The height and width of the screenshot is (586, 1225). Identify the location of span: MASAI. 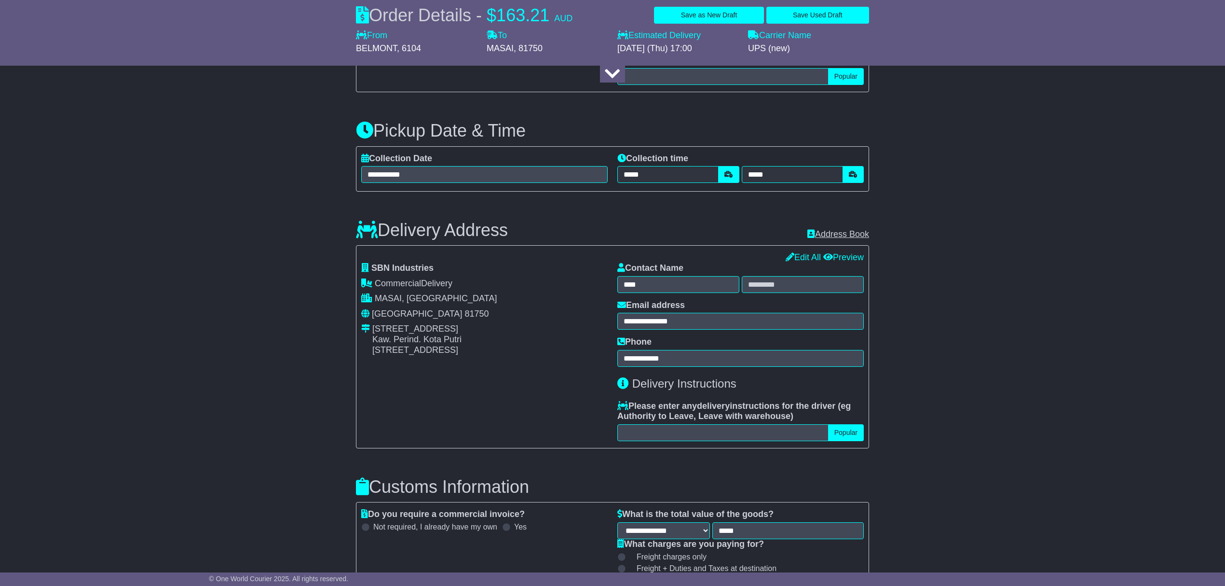
(500, 48).